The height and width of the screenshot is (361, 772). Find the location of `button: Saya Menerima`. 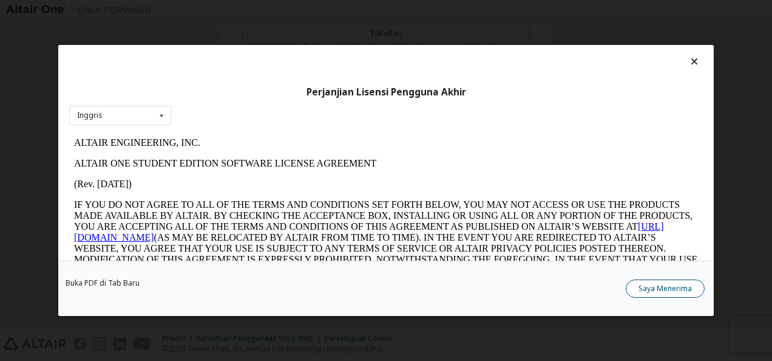

button: Saya Menerima is located at coordinates (666, 288).